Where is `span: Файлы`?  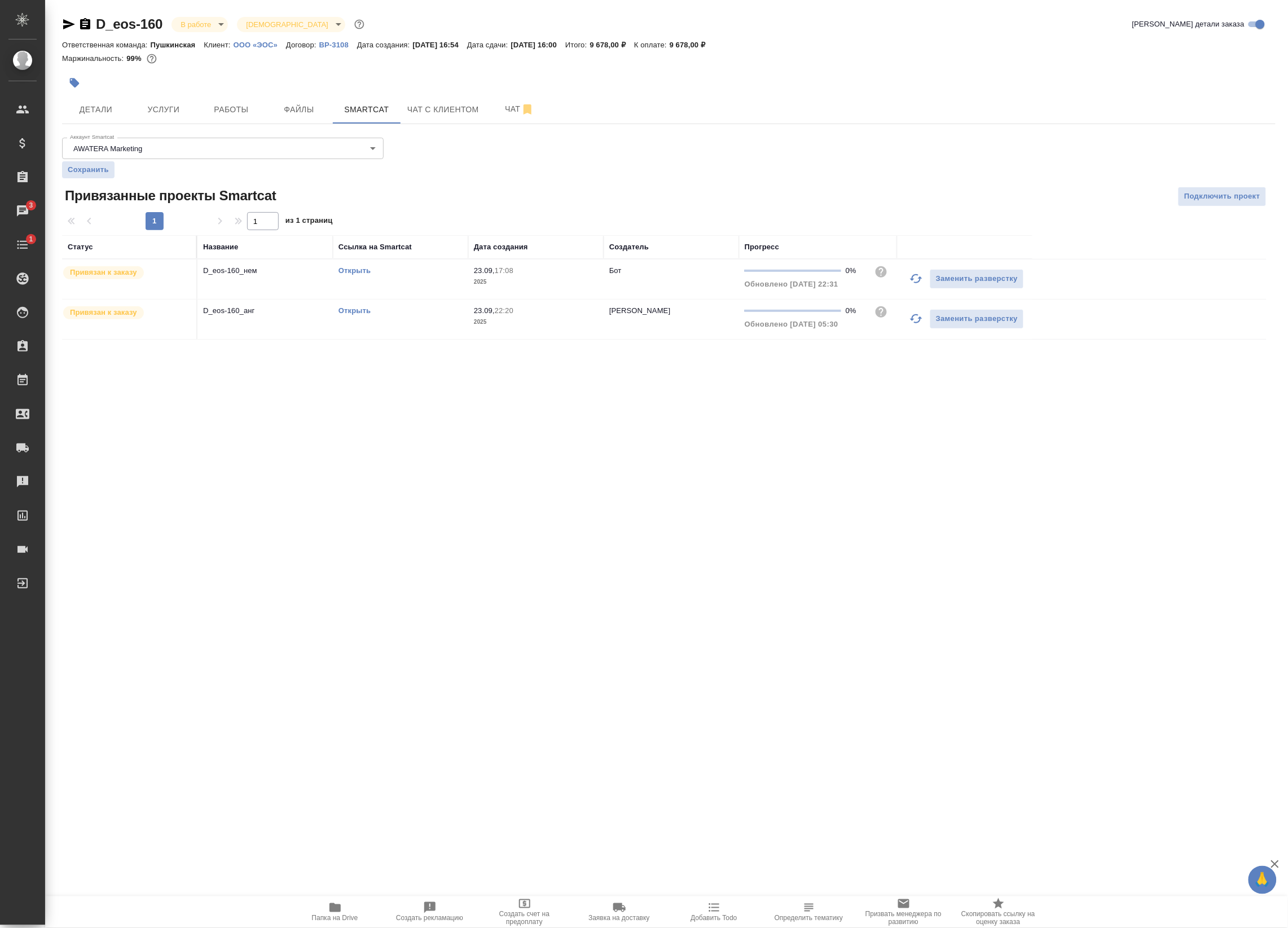
span: Файлы is located at coordinates (299, 110).